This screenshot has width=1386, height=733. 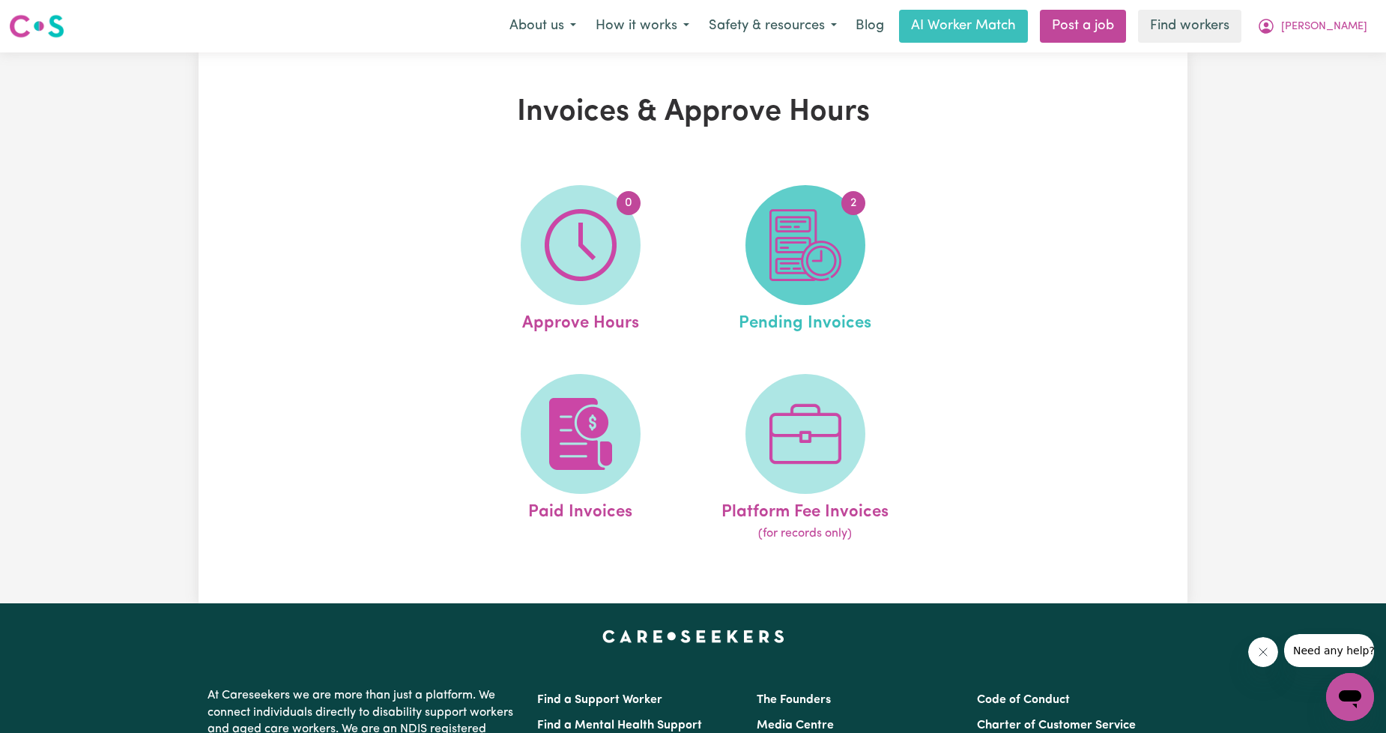 I want to click on span: 0, so click(x=629, y=203).